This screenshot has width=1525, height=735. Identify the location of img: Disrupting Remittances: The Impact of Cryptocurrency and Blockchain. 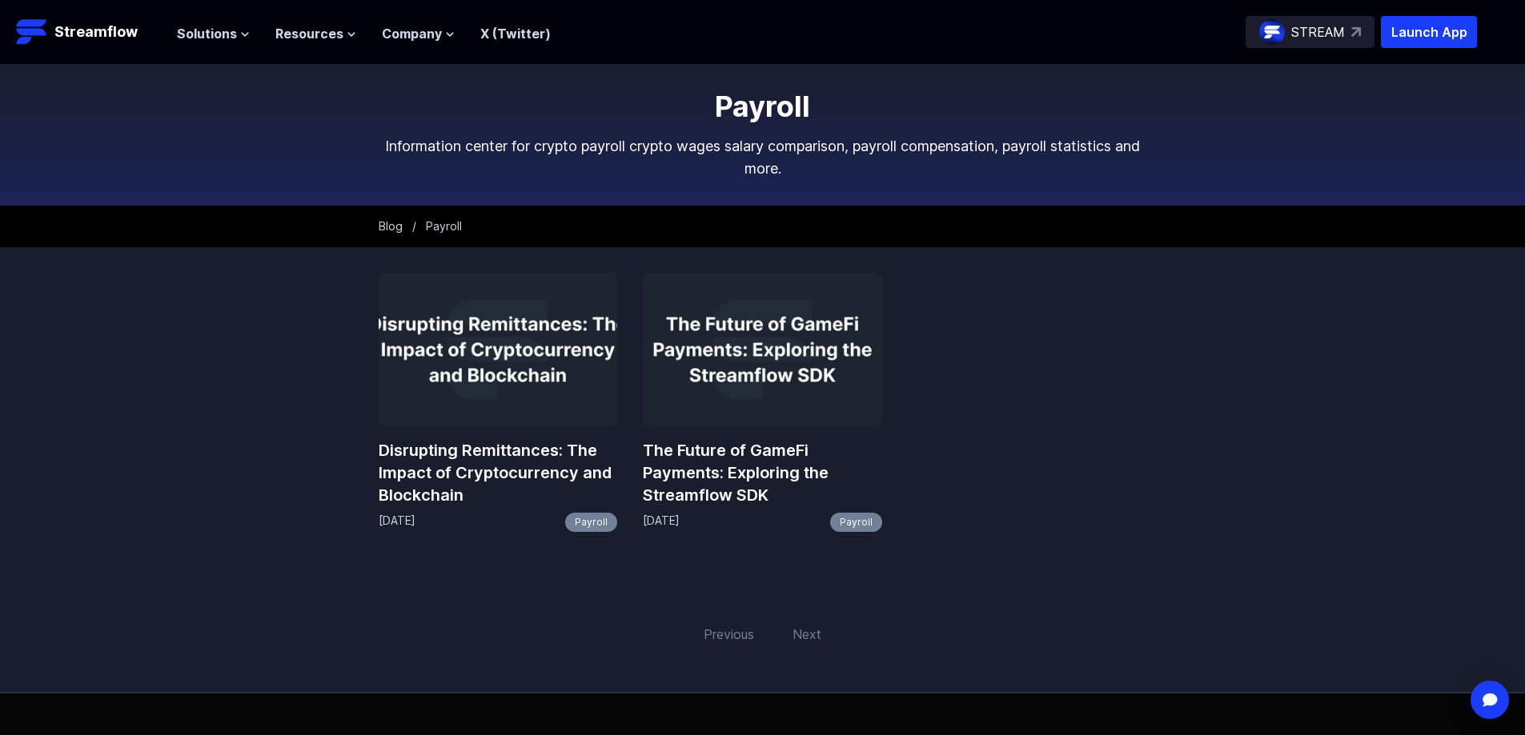
(498, 350).